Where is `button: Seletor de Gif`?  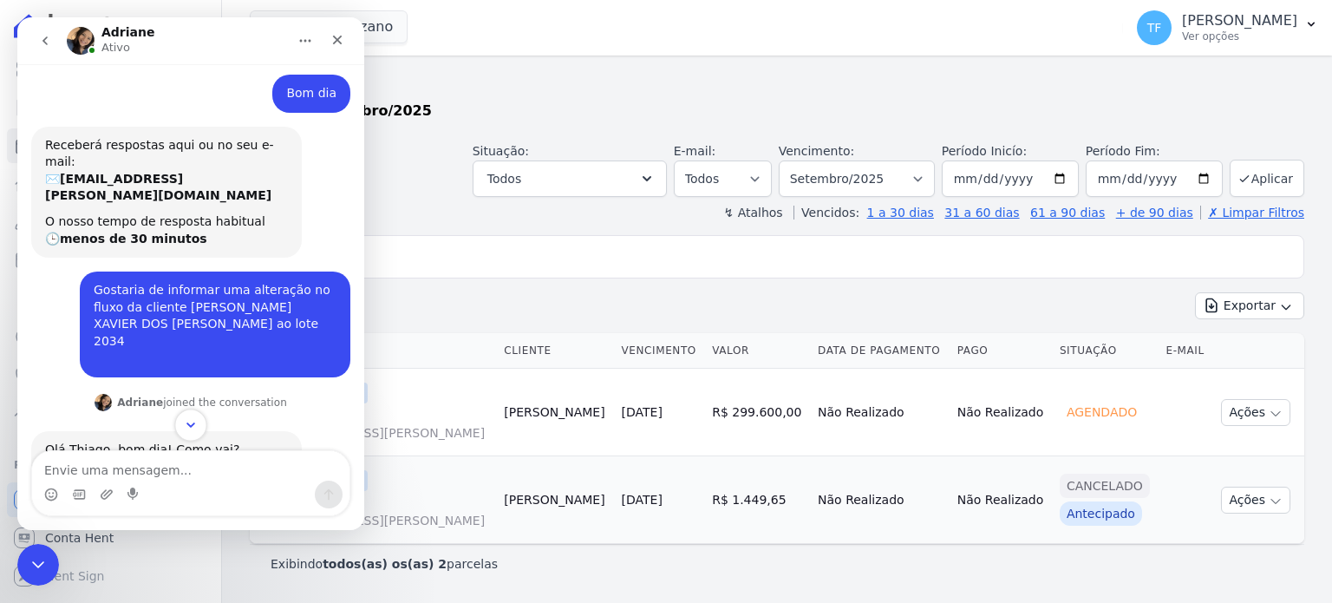 button: Seletor de Gif is located at coordinates (62, 477).